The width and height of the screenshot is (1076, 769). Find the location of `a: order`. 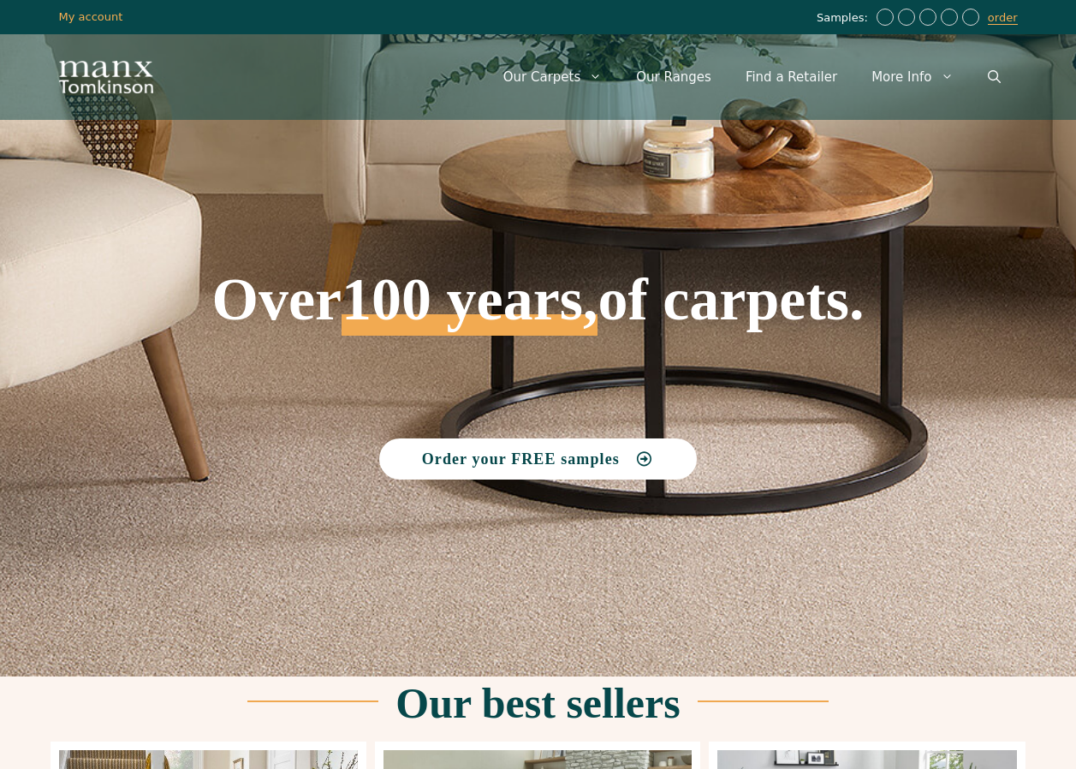

a: order is located at coordinates (1003, 18).